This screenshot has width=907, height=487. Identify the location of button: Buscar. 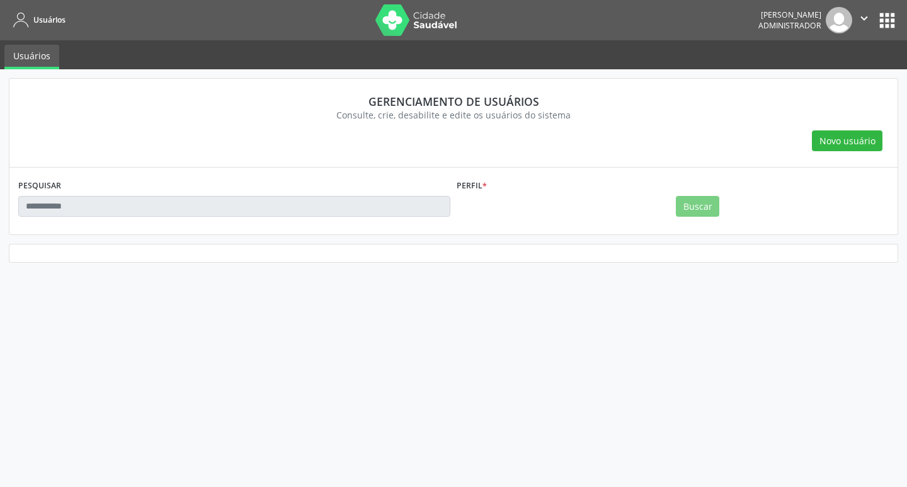
(697, 207).